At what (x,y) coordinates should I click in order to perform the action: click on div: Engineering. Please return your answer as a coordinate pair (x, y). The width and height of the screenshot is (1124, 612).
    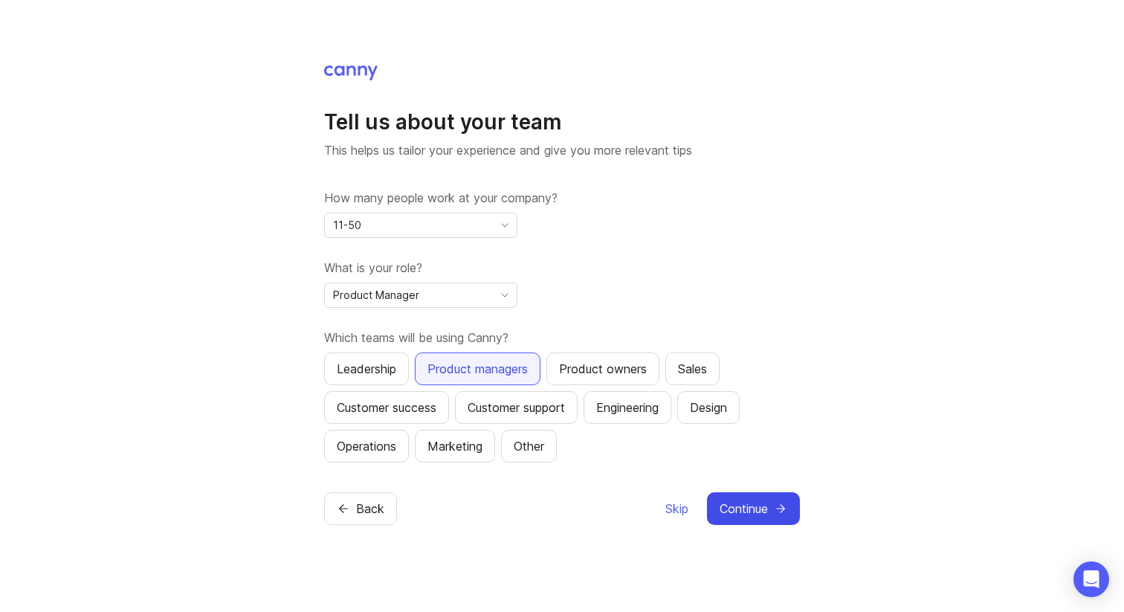
    Looking at the image, I should click on (627, 407).